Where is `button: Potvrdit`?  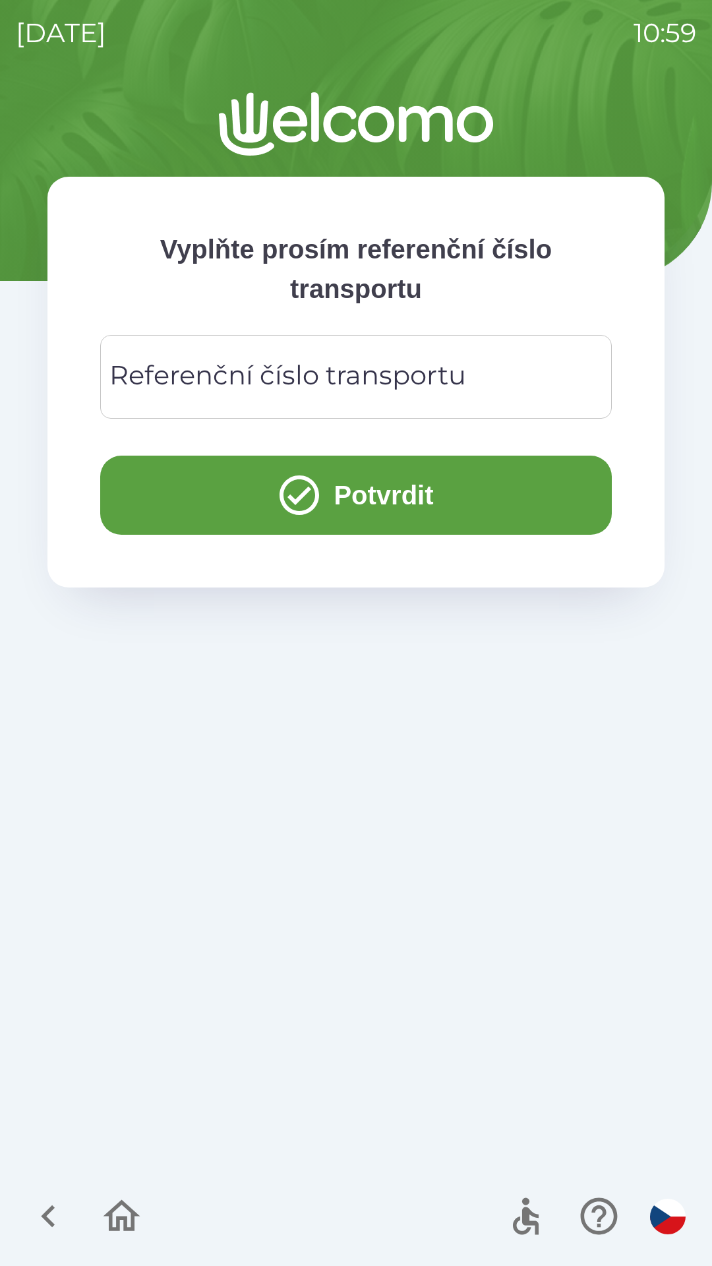
button: Potvrdit is located at coordinates (356, 495).